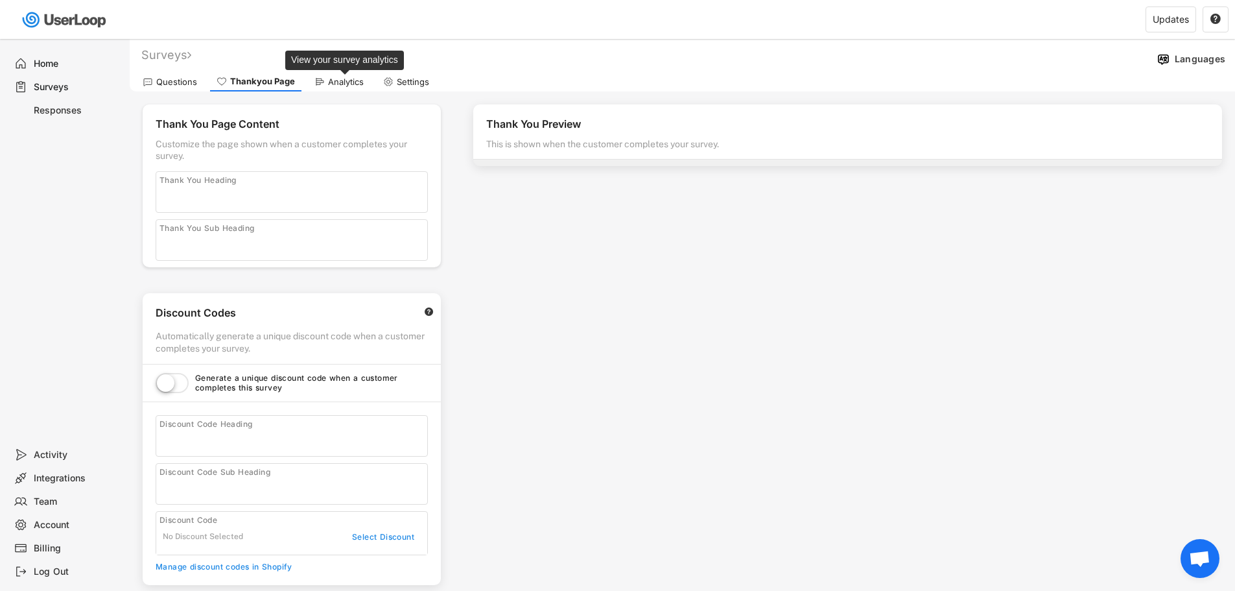 The height and width of the screenshot is (591, 1235). What do you see at coordinates (786, 147) in the screenshot?
I see `div: This is shown when the customer completes your survey.` at bounding box center [786, 147].